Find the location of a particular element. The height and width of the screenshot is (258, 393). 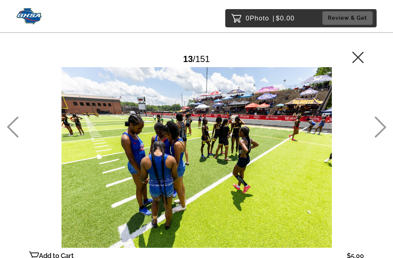

img: Snapphound Logo is located at coordinates (29, 16).